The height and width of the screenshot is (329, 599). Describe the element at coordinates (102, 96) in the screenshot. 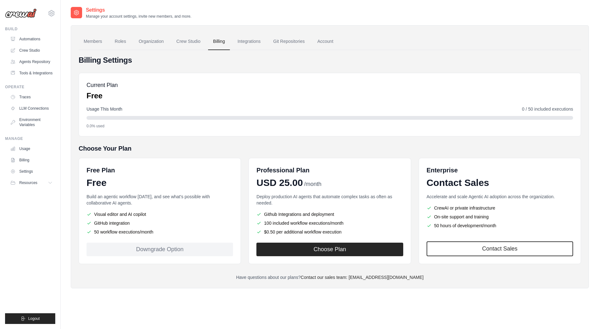

I see `p: Free` at that location.